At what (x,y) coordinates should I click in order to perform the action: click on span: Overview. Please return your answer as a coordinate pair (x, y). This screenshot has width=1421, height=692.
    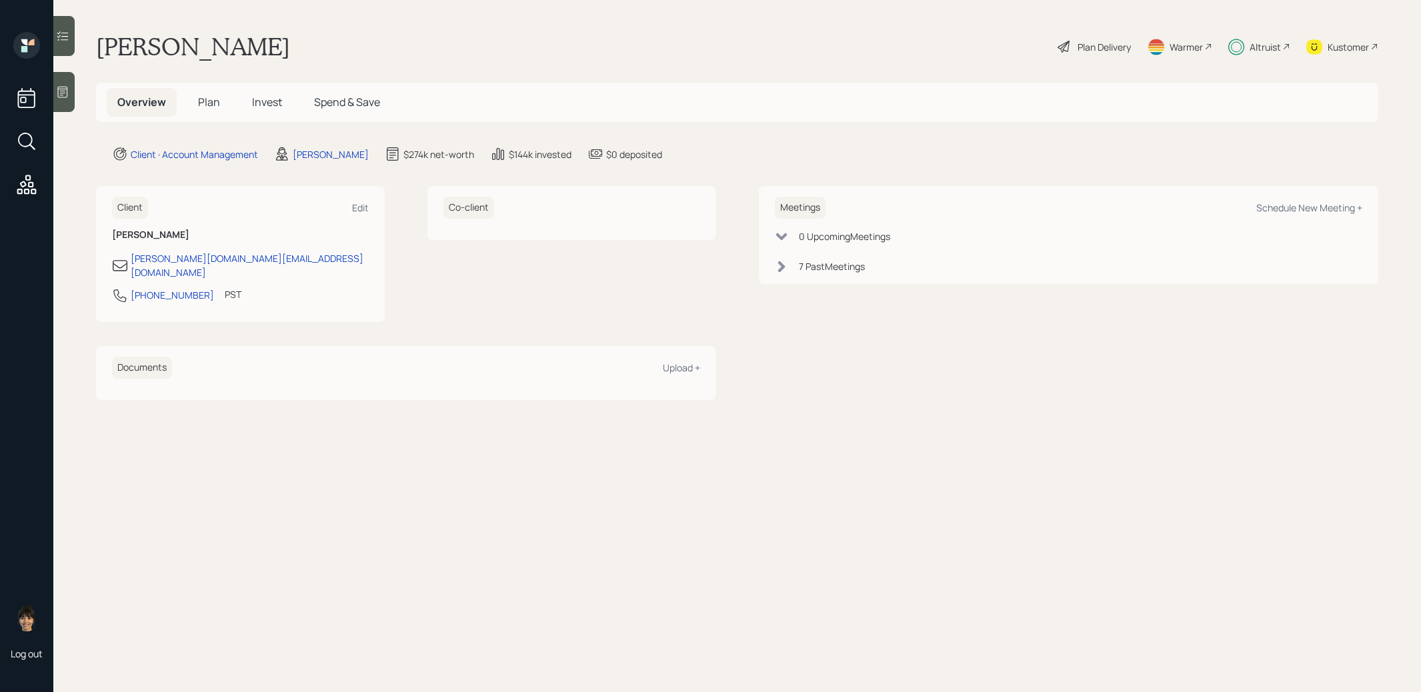
    Looking at the image, I should click on (141, 102).